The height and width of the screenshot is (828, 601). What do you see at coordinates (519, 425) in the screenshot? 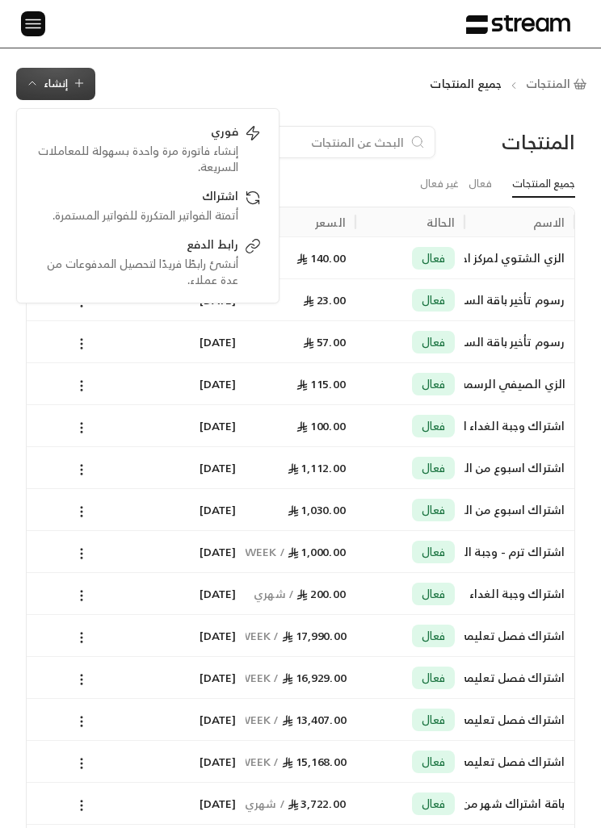
I see `div: اشتراك وجبة الغداء لمدة اسبوع` at bounding box center [519, 425].